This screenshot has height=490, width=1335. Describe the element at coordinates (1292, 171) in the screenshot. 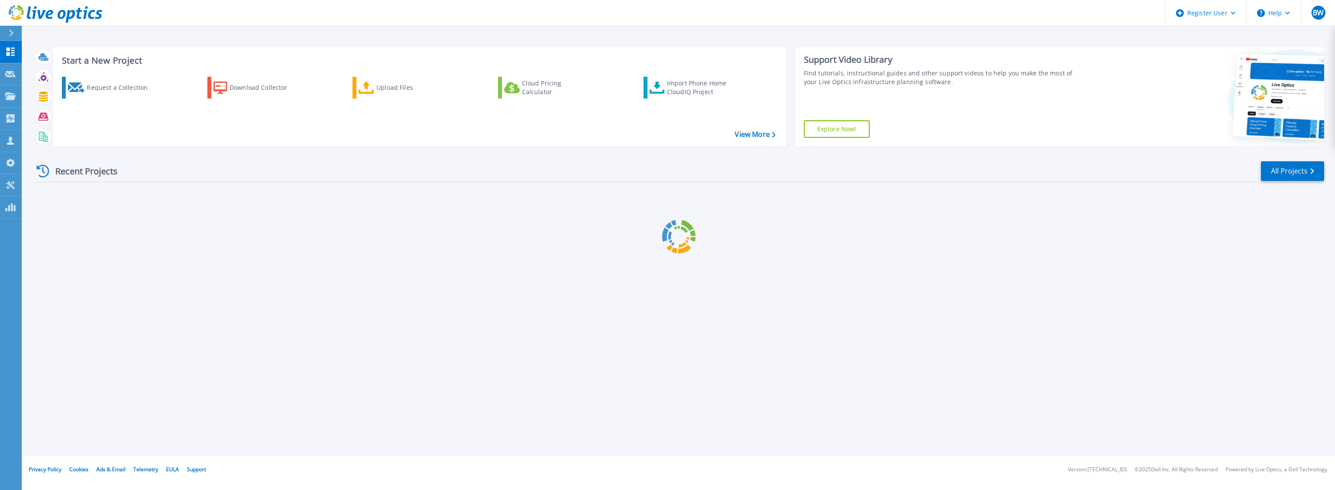

I see `a: All Projects` at that location.